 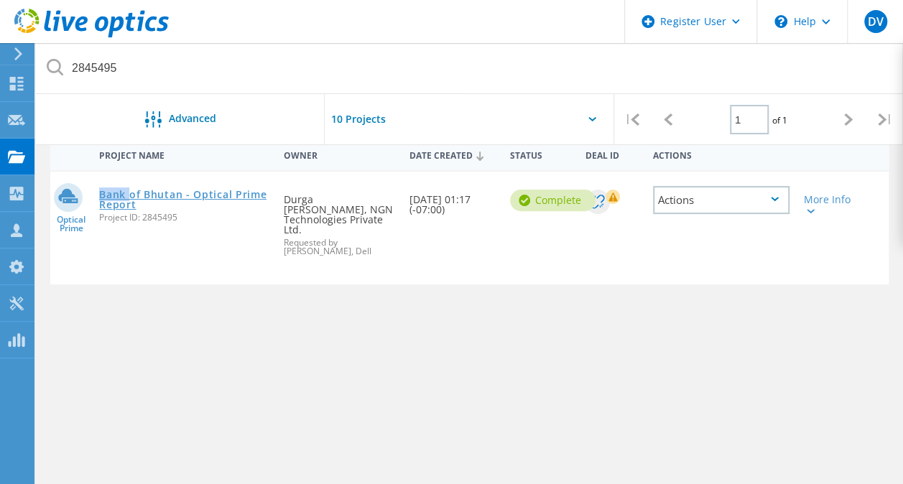 What do you see at coordinates (91, 35) in the screenshot?
I see `a: Live Optics Dashboard` at bounding box center [91, 35].